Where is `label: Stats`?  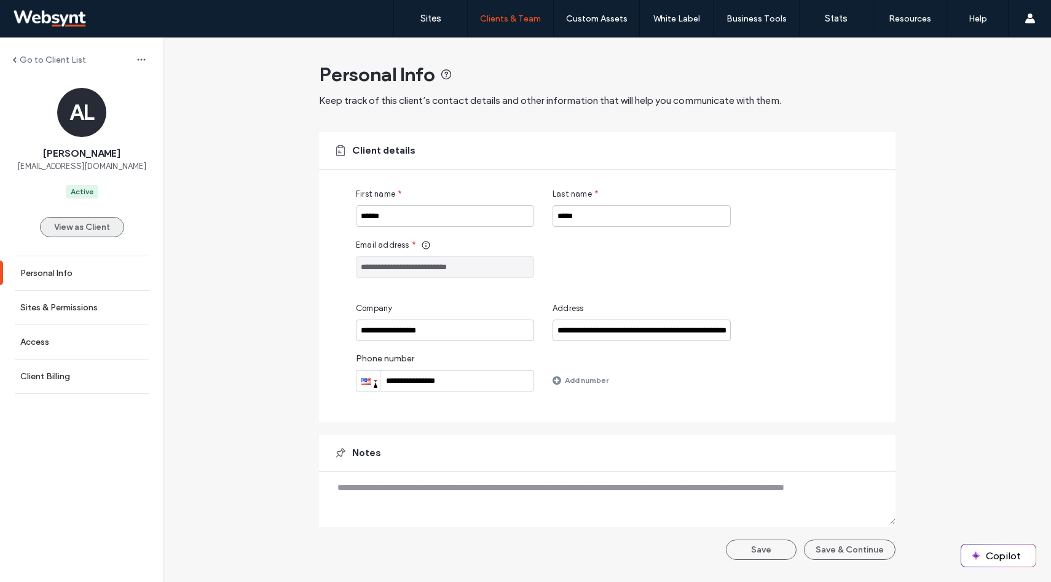 label: Stats is located at coordinates (836, 18).